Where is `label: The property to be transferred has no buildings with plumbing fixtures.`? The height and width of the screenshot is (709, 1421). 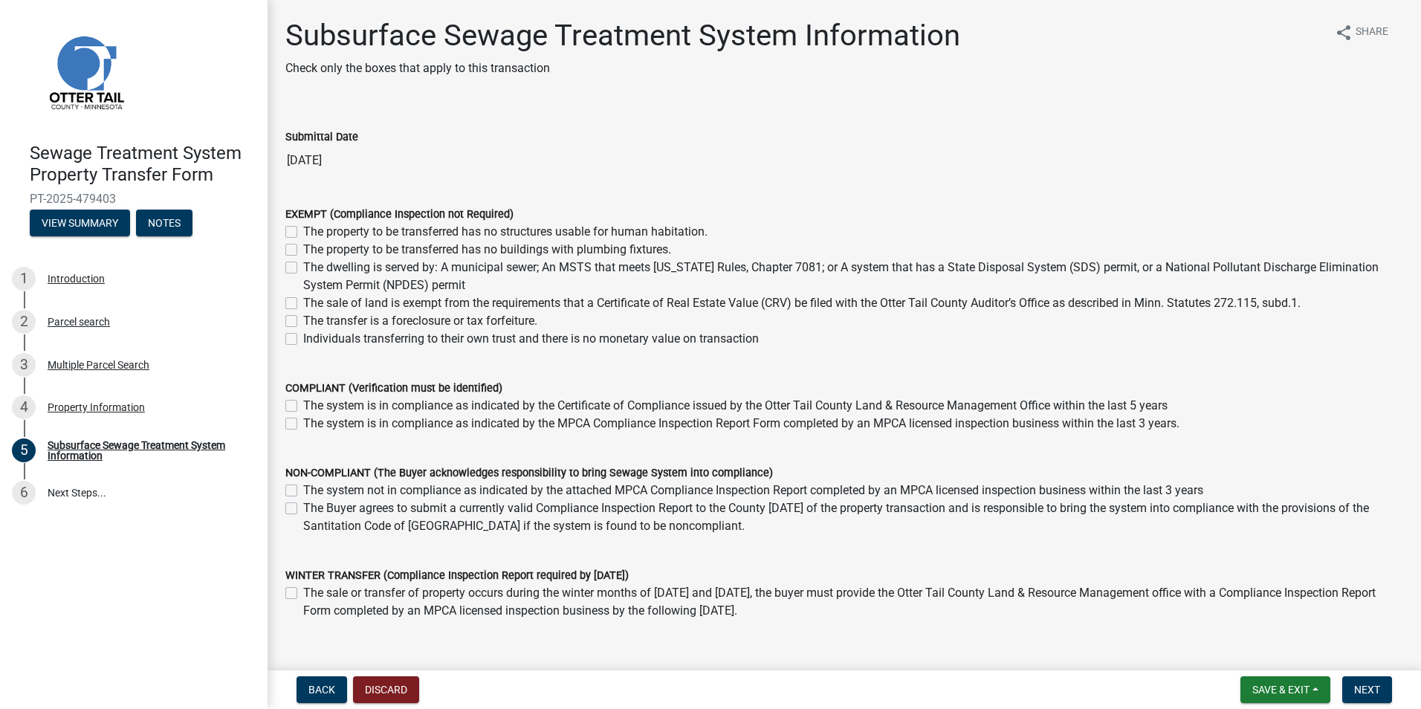 label: The property to be transferred has no buildings with plumbing fixtures. is located at coordinates (487, 250).